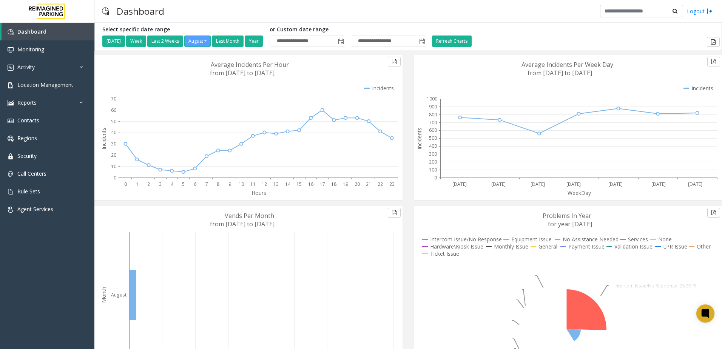 The image size is (722, 349). What do you see at coordinates (433, 162) in the screenshot?
I see `text: 200` at bounding box center [433, 162].